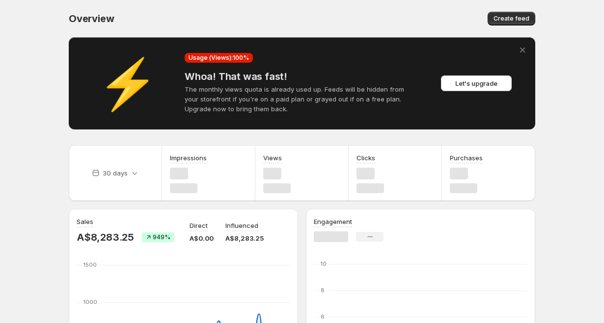 Image resolution: width=604 pixels, height=323 pixels. What do you see at coordinates (188, 158) in the screenshot?
I see `h3: Impressions` at bounding box center [188, 158].